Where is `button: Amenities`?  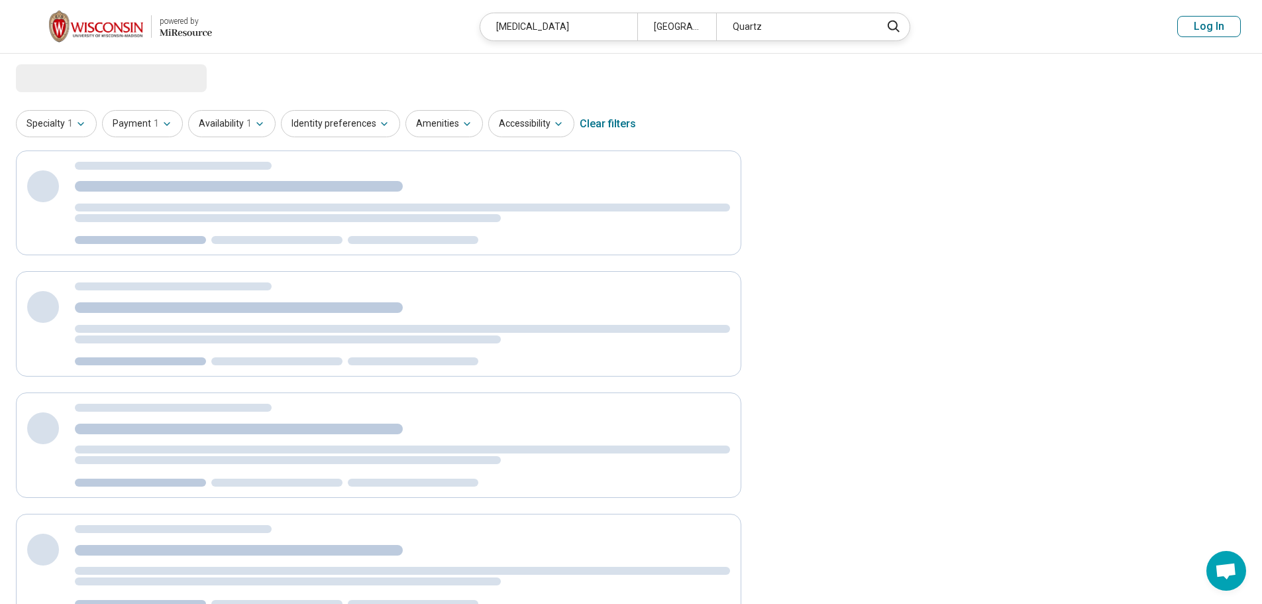
button: Amenities is located at coordinates (444, 123).